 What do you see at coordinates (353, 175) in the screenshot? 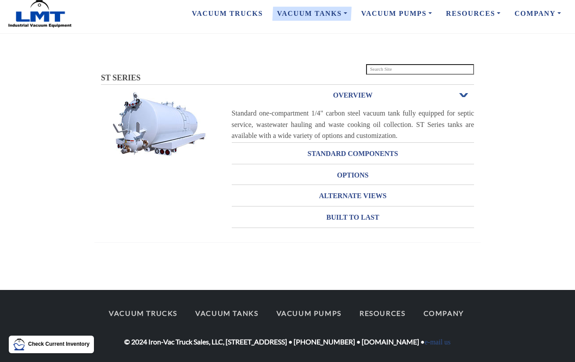
I see `h3: OPTIONS` at bounding box center [353, 175].